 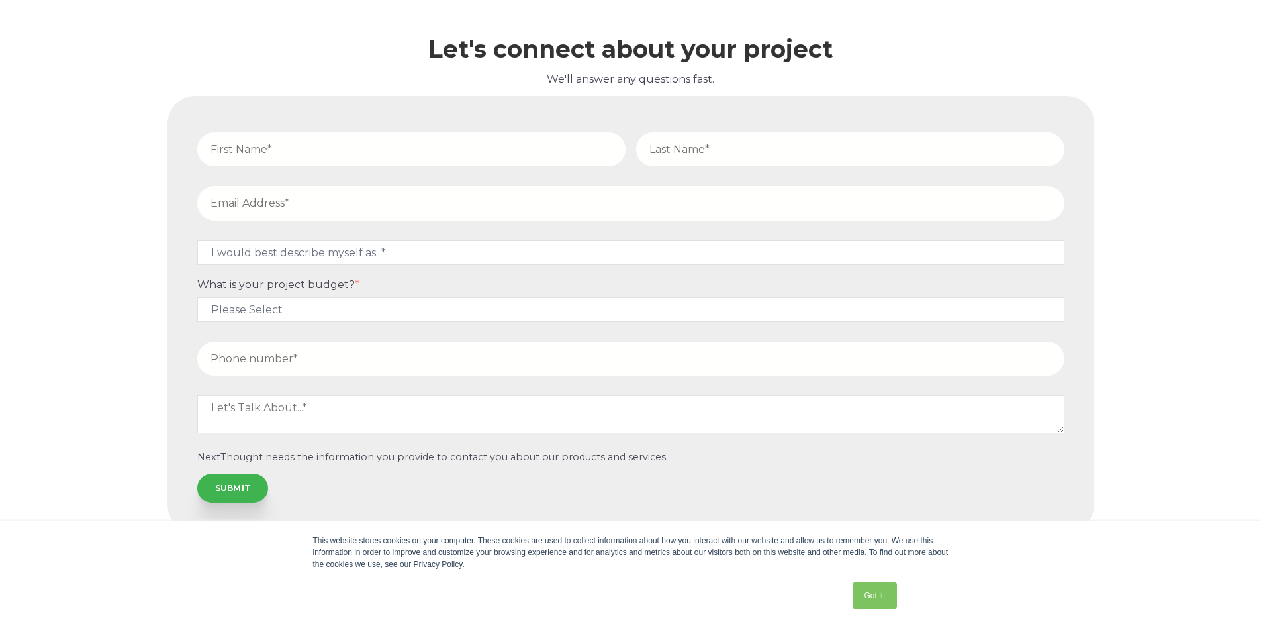 What do you see at coordinates (631, 49) in the screenshot?
I see `h2: Let's connect about your project` at bounding box center [631, 49].